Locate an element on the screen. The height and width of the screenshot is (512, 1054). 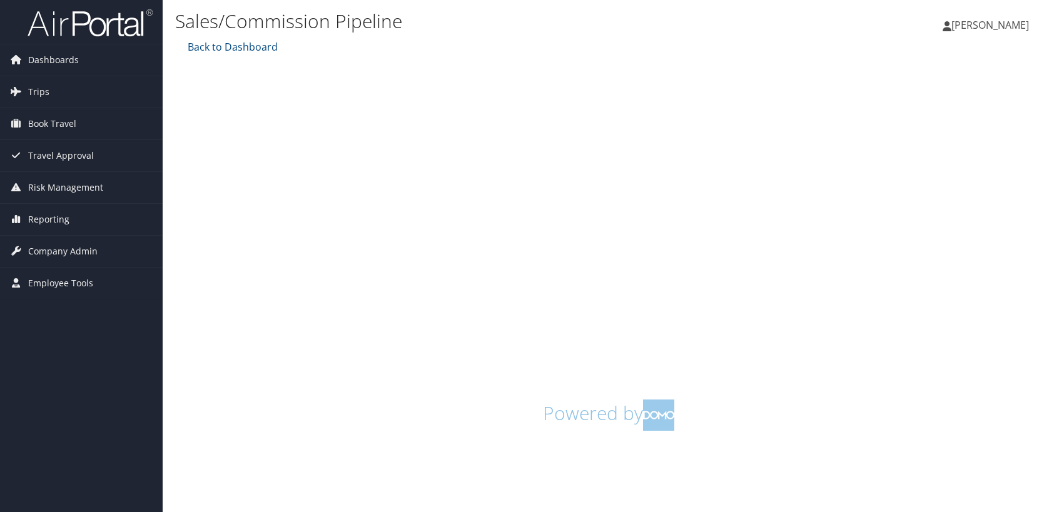
h1: Sales/Commission Pipeline is located at coordinates (464, 21).